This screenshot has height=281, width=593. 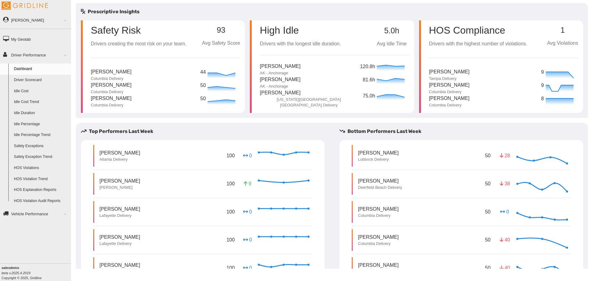 I want to click on p: 38, so click(x=505, y=184).